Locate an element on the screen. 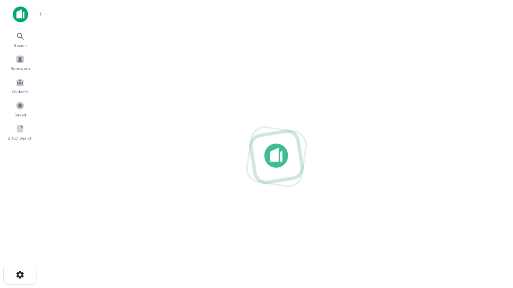 The height and width of the screenshot is (288, 513). div: Chat Widget is located at coordinates (493, 218).